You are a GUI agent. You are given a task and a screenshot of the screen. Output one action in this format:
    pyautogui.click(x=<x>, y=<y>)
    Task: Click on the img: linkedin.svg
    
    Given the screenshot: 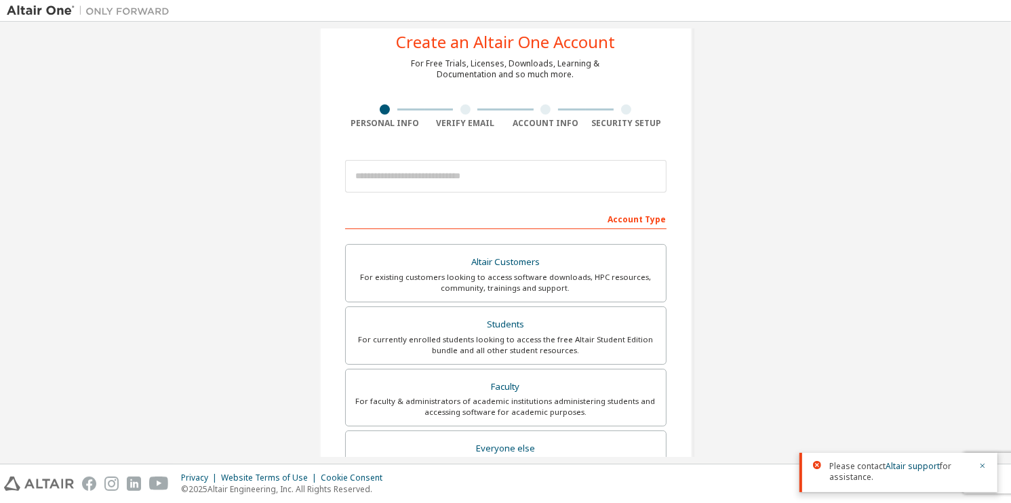 What is the action you would take?
    pyautogui.click(x=134, y=483)
    